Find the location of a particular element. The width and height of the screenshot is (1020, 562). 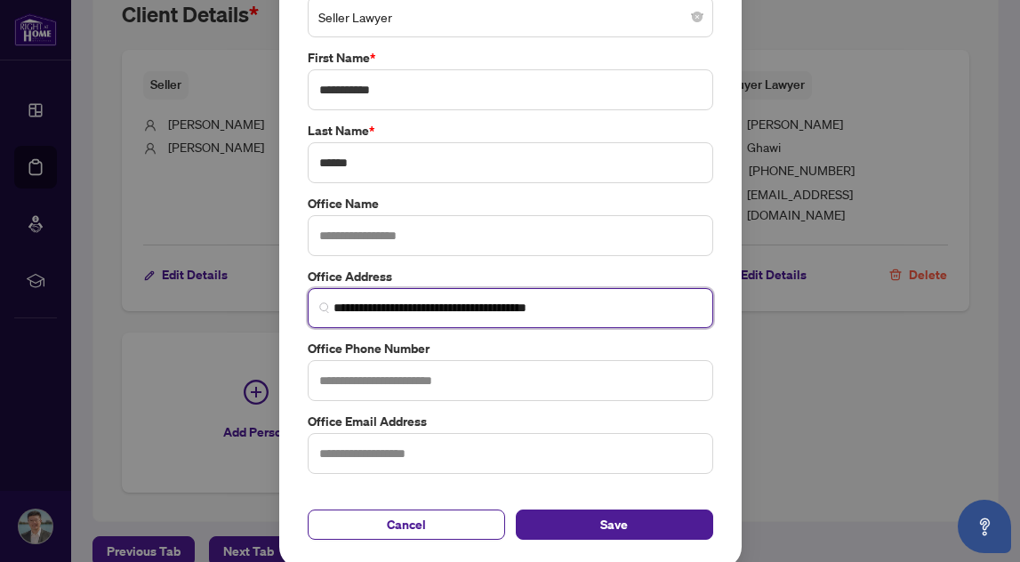

button: Cancel is located at coordinates (406, 525).